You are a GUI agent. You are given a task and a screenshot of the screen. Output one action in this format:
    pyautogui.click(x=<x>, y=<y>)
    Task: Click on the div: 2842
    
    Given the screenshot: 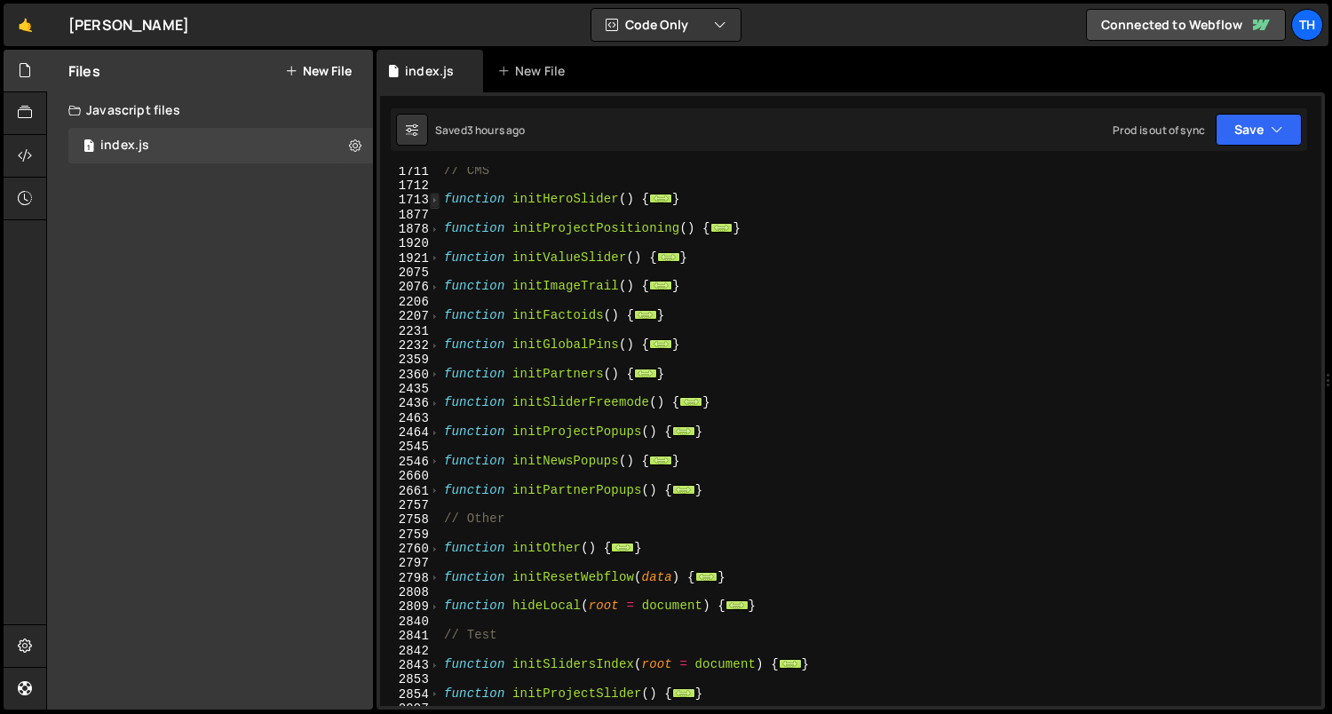 What is the action you would take?
    pyautogui.click(x=410, y=651)
    